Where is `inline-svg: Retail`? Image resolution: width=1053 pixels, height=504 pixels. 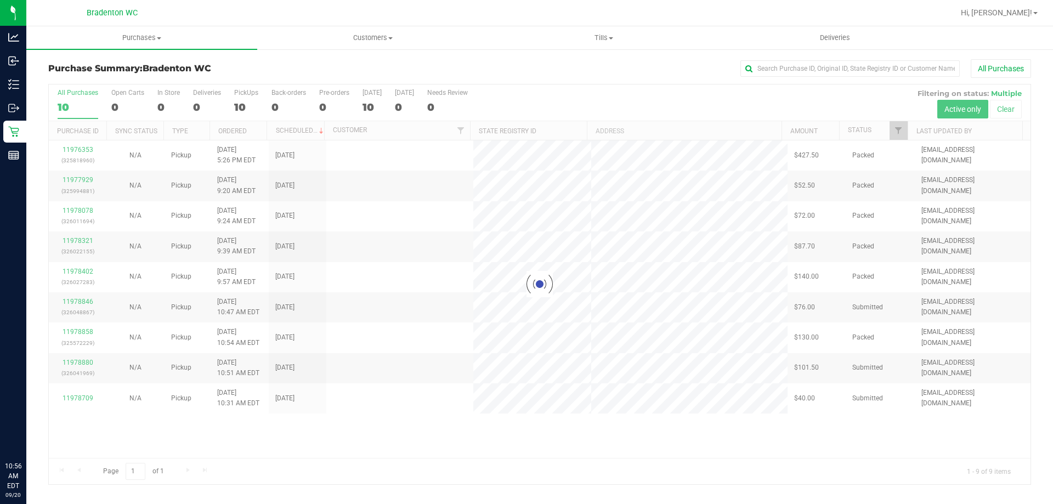
inline-svg: Retail is located at coordinates (14, 132).